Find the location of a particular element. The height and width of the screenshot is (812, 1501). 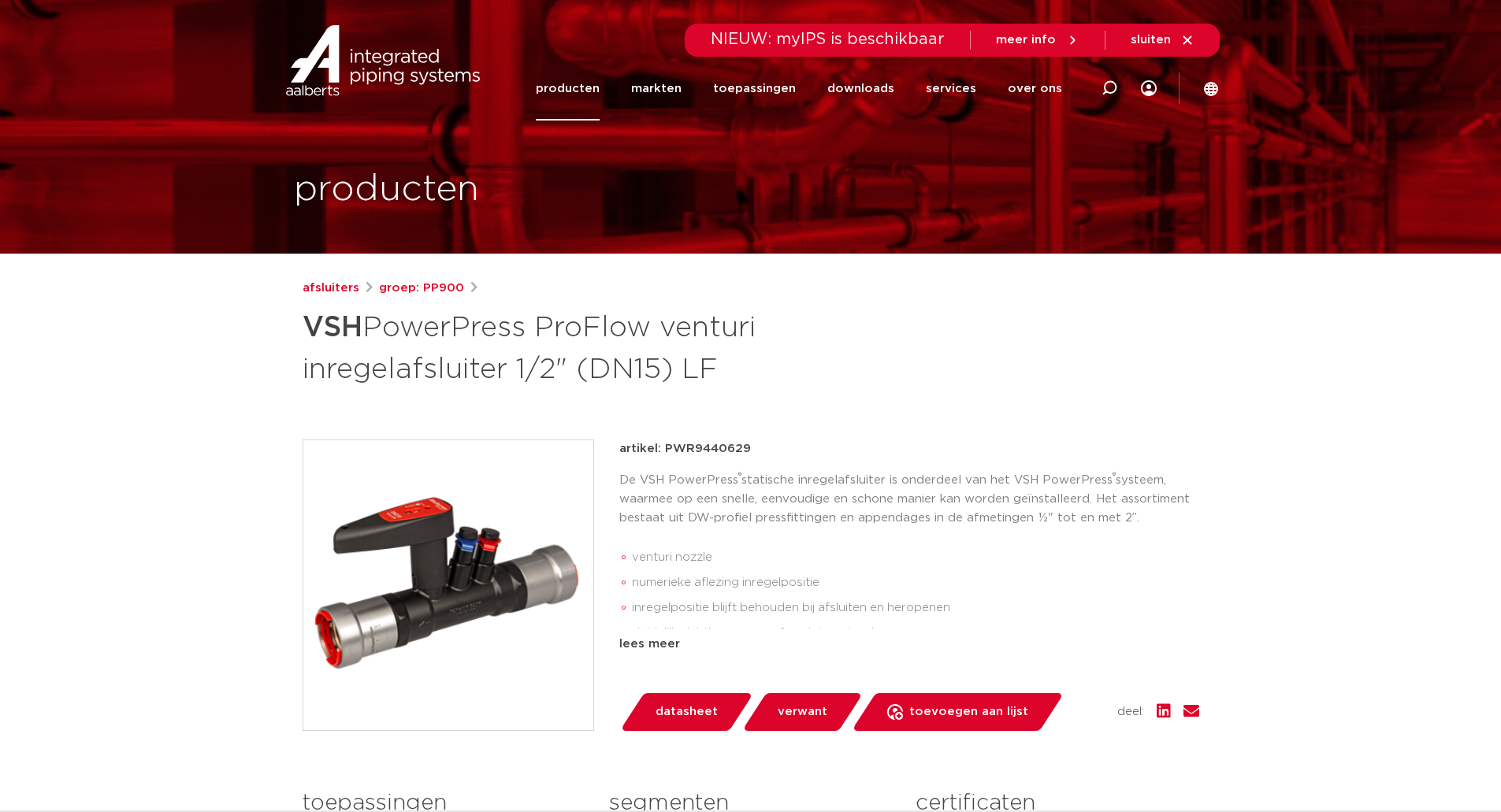

h1: PowerPress ProFlow venturi inregelafsluiter 1/2" (DN15) LF is located at coordinates (598, 346).